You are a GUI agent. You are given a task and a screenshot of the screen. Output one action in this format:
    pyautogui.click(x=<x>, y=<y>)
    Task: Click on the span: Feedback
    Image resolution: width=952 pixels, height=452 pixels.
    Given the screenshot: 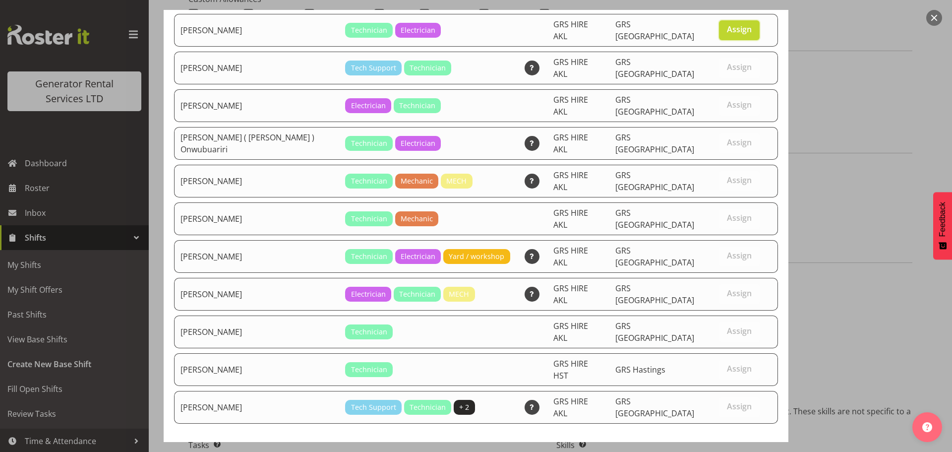 What is the action you would take?
    pyautogui.click(x=942, y=219)
    